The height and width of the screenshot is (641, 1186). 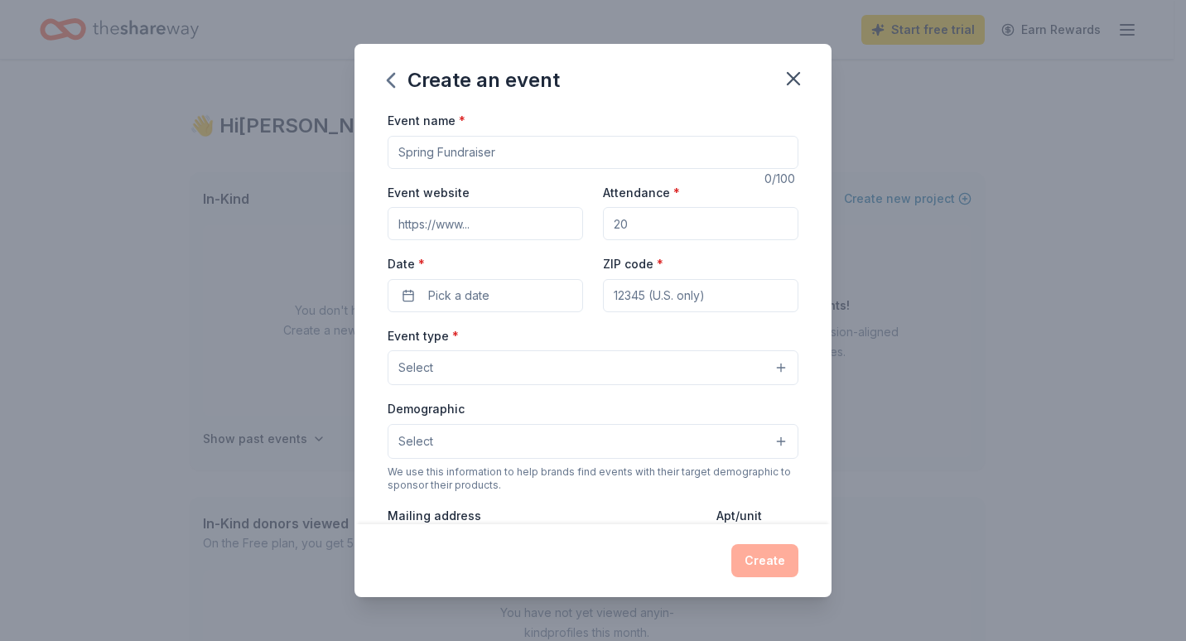 What do you see at coordinates (701, 296) in the screenshot?
I see `input: 12345 (U.S. only)` at bounding box center [701, 296].